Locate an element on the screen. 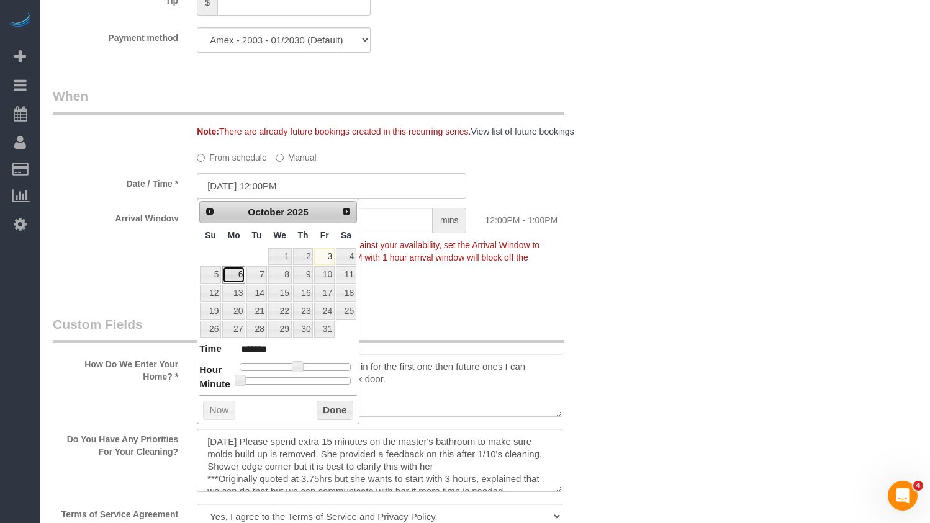 The height and width of the screenshot is (523, 930). a: 16 is located at coordinates (303, 293).